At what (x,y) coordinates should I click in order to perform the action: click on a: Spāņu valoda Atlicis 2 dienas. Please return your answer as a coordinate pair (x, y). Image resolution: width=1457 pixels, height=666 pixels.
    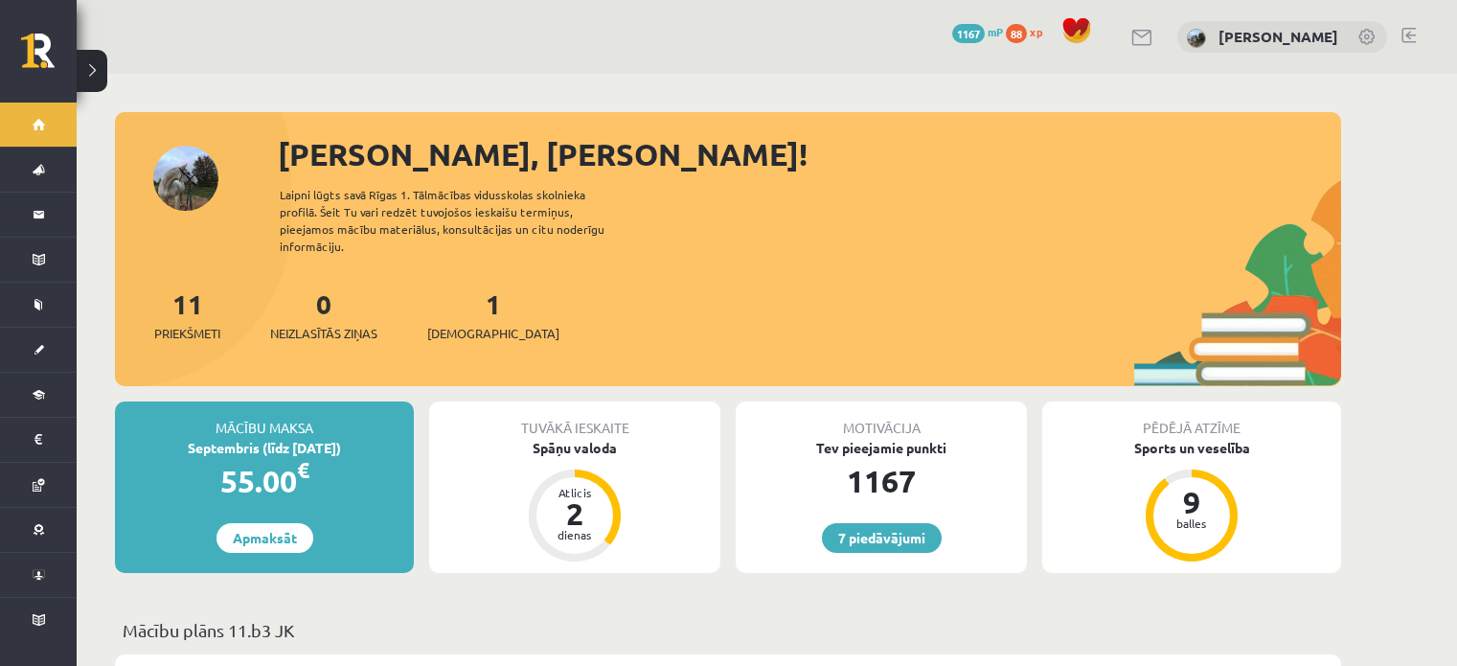
    Looking at the image, I should click on (575, 501).